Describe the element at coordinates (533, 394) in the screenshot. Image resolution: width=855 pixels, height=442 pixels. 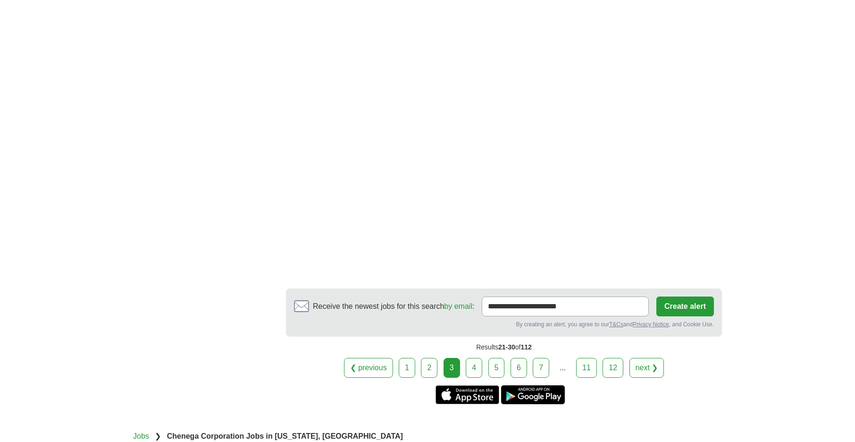
I see `a: Get the Android app` at that location.